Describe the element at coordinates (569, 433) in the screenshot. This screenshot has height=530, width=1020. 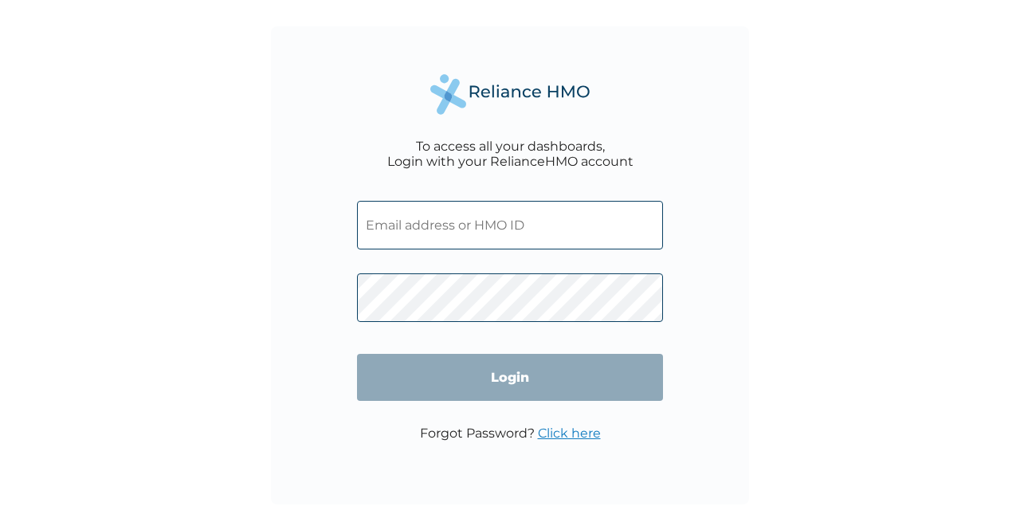
I see `a: Click here` at that location.